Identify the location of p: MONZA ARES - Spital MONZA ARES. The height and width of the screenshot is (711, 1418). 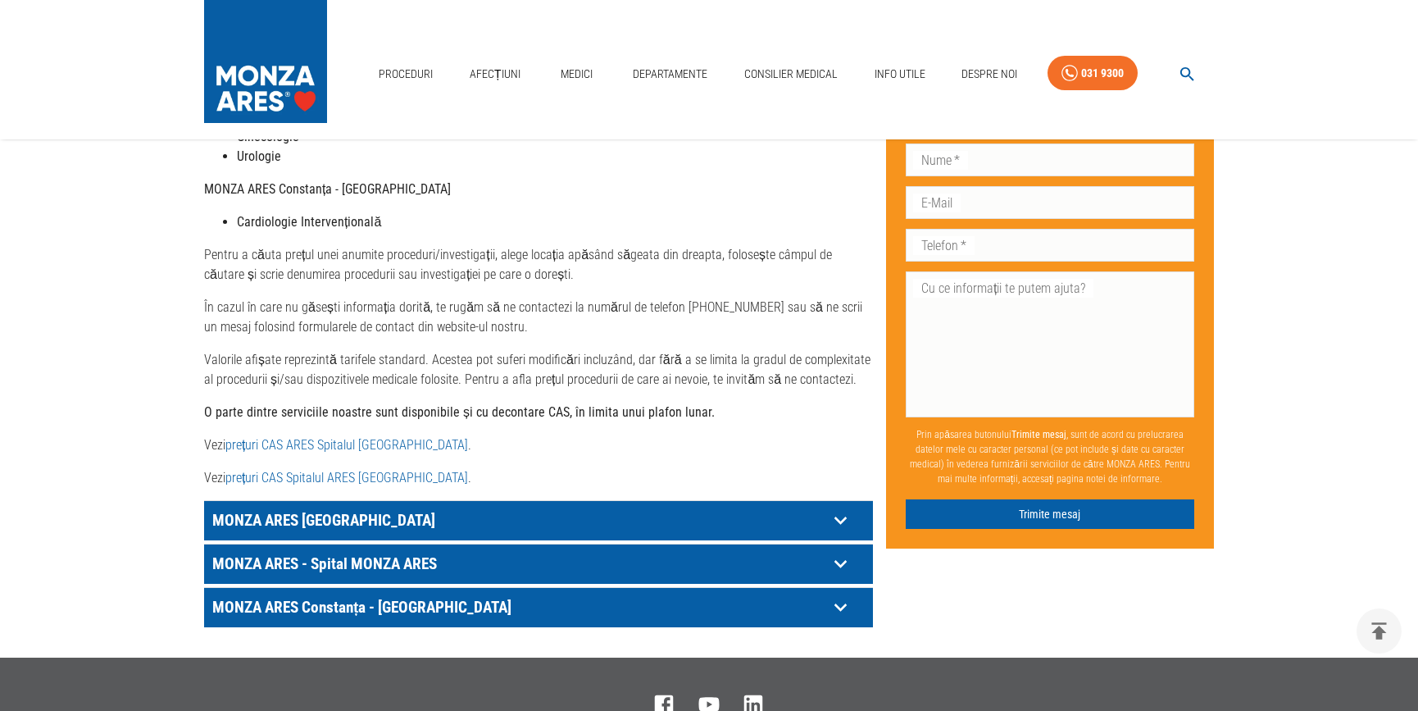
(518, 563).